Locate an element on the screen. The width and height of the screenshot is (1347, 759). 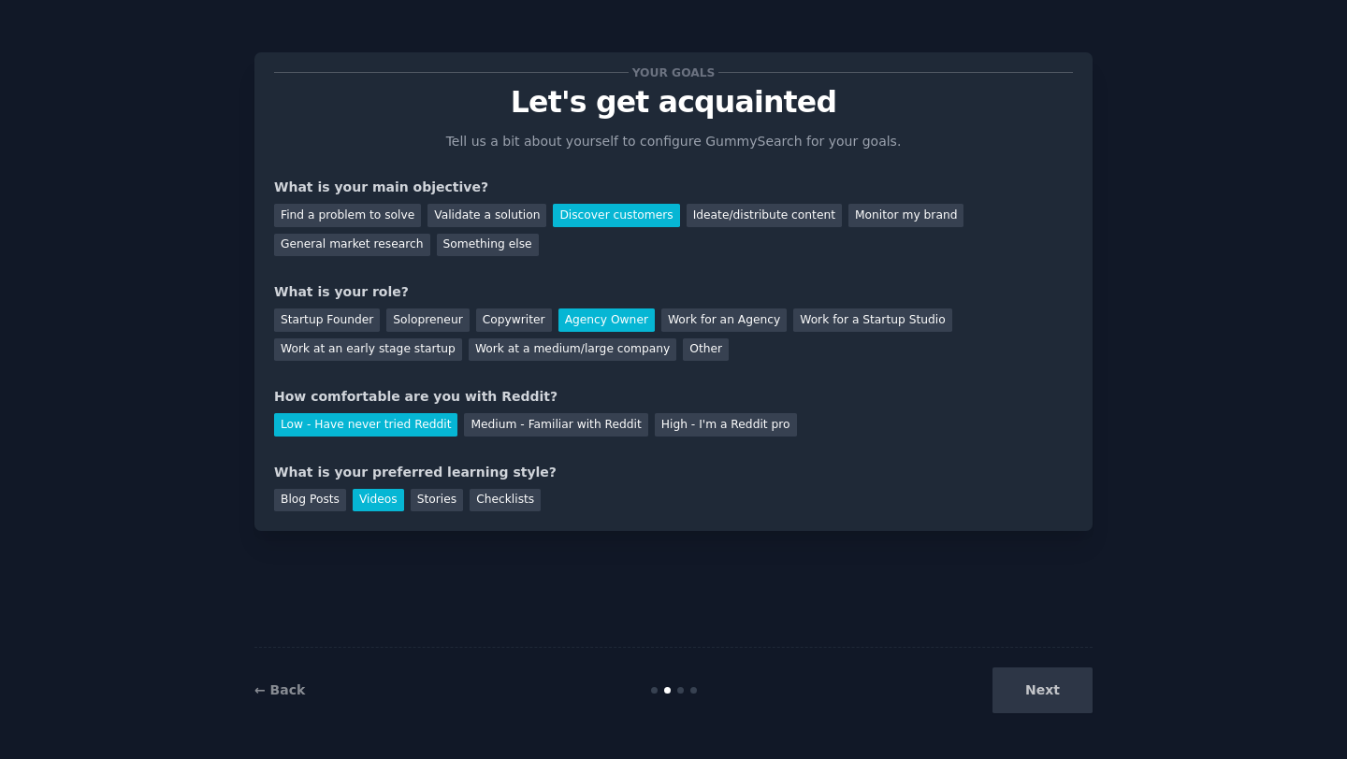
div: Ideate/distribute content is located at coordinates (764, 215).